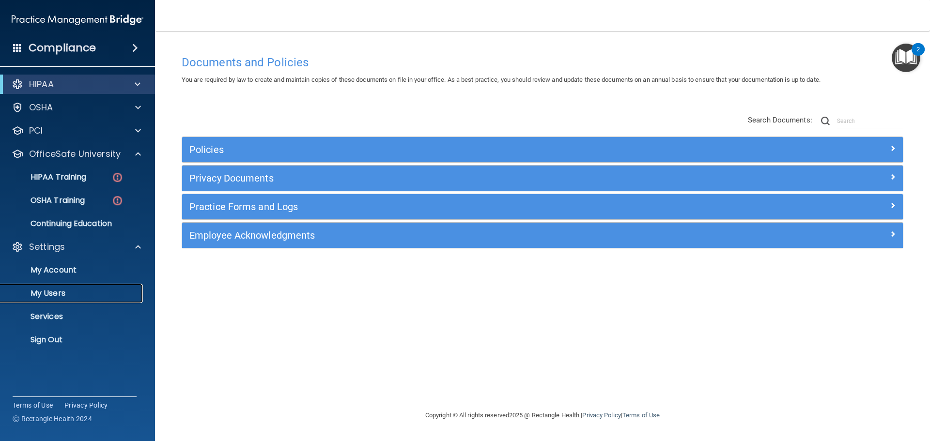 The width and height of the screenshot is (930, 441). I want to click on input: Search, so click(870, 121).